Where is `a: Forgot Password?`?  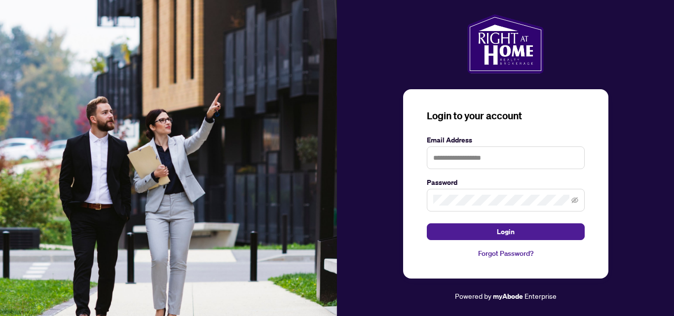 a: Forgot Password? is located at coordinates (505, 253).